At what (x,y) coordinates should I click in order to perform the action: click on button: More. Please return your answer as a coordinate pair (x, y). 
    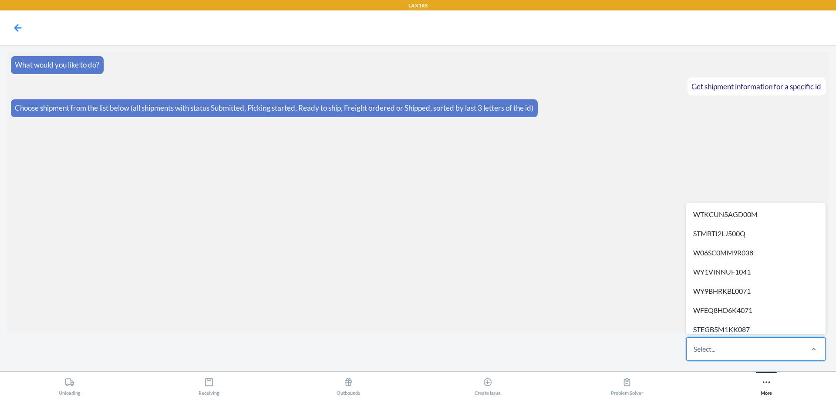
    Looking at the image, I should click on (766, 383).